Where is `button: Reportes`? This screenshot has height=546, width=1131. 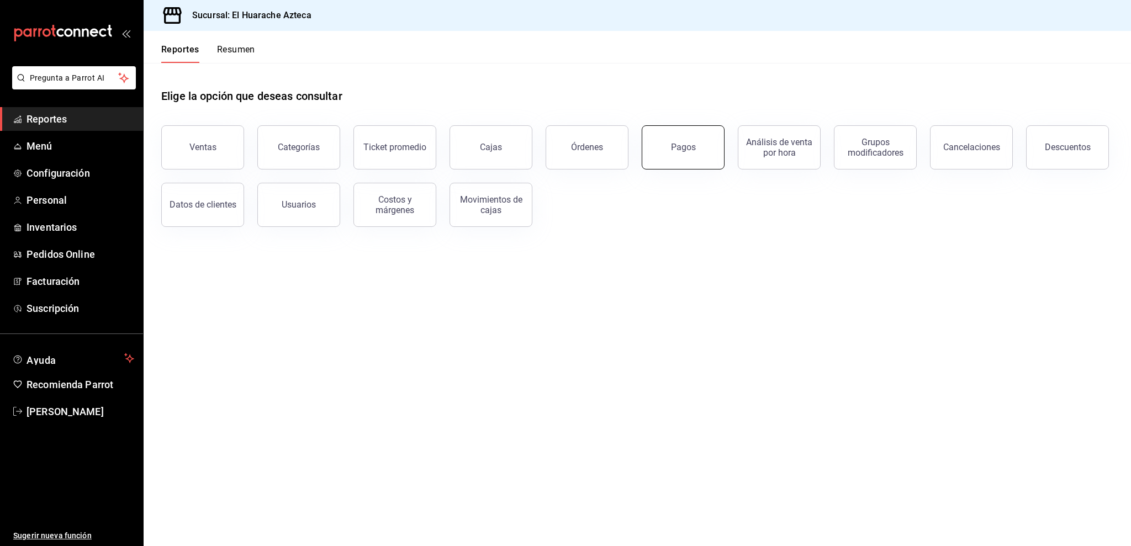
button: Reportes is located at coordinates (180, 54).